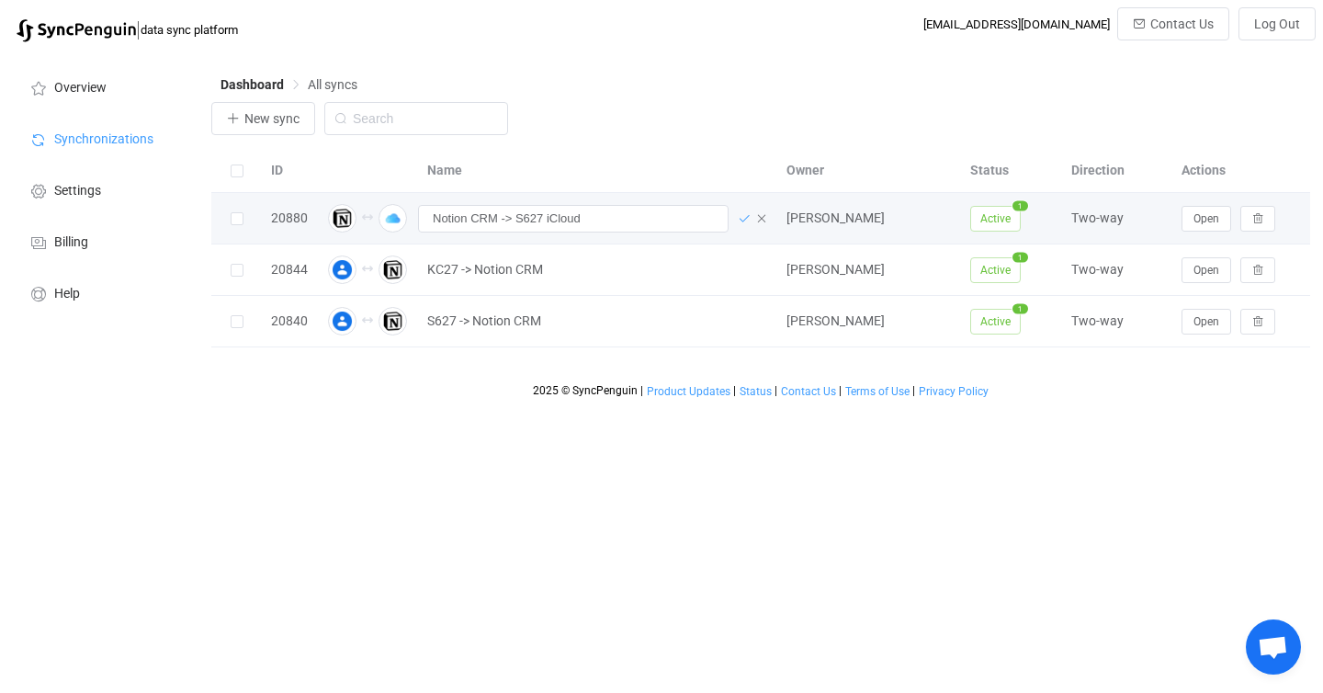 The height and width of the screenshot is (693, 1323). Describe the element at coordinates (954, 391) in the screenshot. I see `a: Privacy Policy` at that location.